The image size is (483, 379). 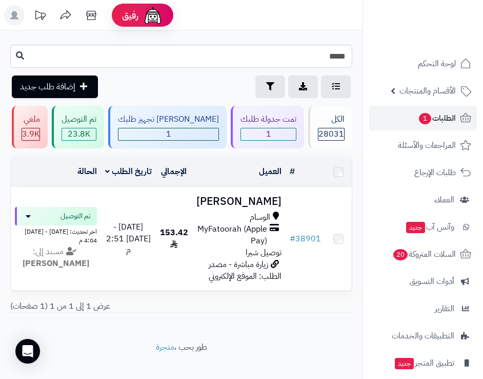 I want to click on a: التطبيقات والخدمات, so click(x=423, y=336).